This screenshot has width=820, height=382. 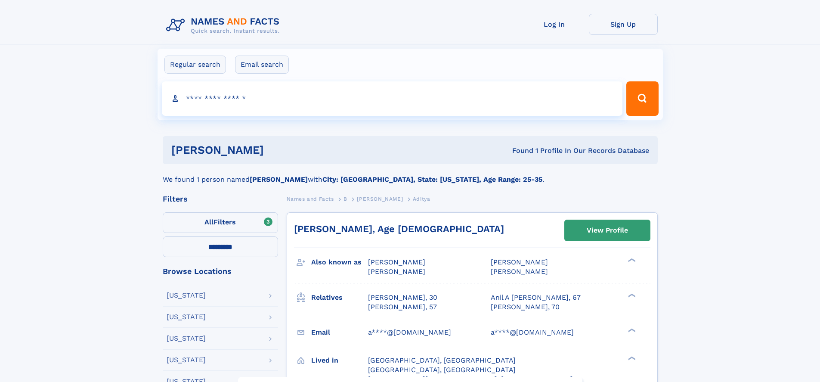 What do you see at coordinates (220, 199) in the screenshot?
I see `div: Filters` at bounding box center [220, 199].